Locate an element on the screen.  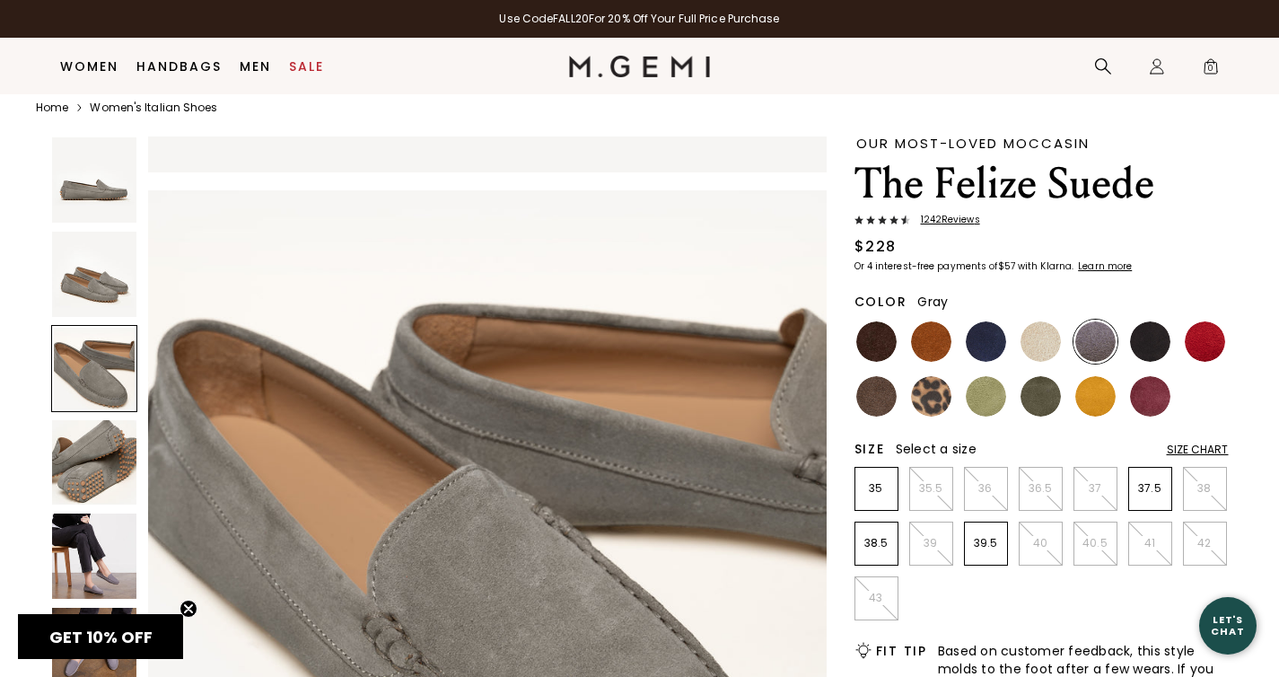
h2: Fit Tip is located at coordinates (901, 651).